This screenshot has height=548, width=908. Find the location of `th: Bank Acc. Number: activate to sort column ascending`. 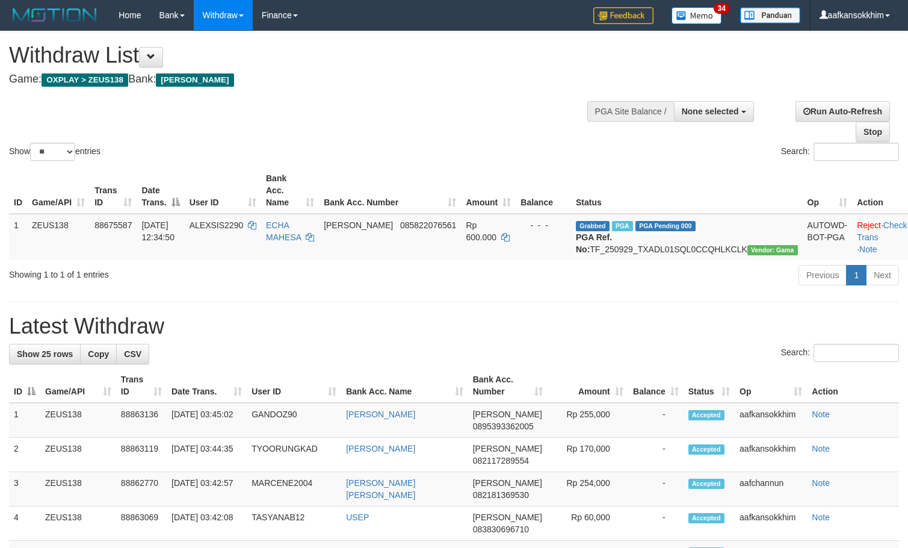

th: Bank Acc. Number: activate to sort column ascending is located at coordinates (508, 385).